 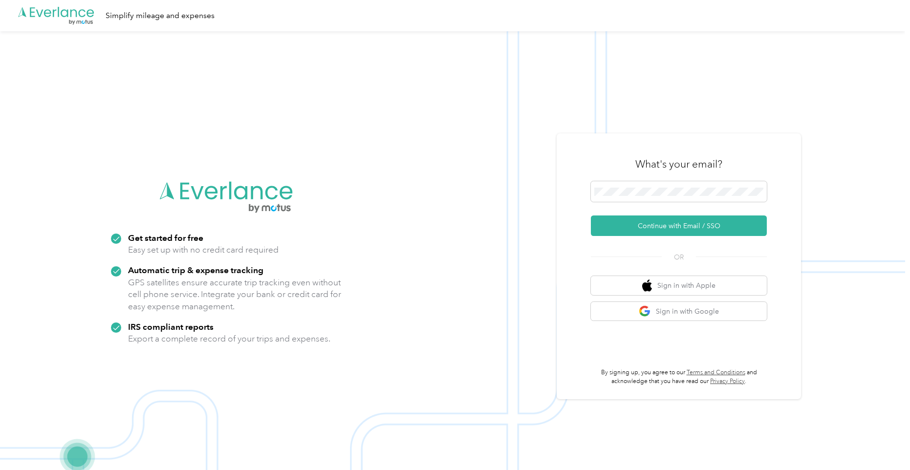 What do you see at coordinates (679, 377) in the screenshot?
I see `p: By signing up, you agree to our and acknowledge that you have read our .` at bounding box center [679, 377].